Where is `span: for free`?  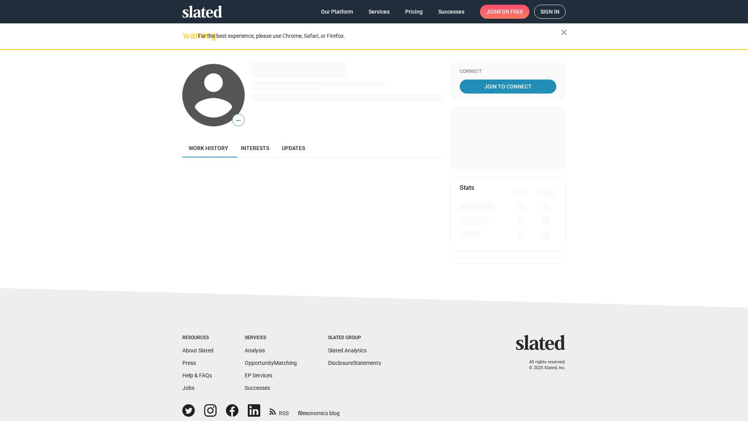
span: for free is located at coordinates (511, 12).